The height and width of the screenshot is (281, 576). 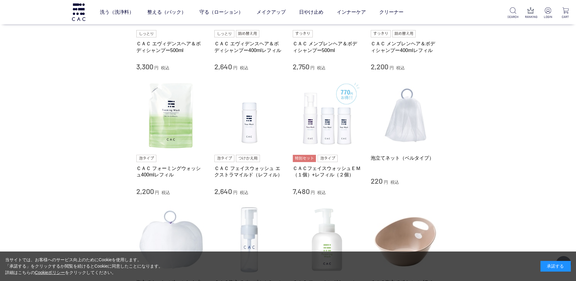 I want to click on img: ＣＡＣフェイスウォッシュＥＭ（１個）+レフィル（２個）, so click(x=327, y=115).